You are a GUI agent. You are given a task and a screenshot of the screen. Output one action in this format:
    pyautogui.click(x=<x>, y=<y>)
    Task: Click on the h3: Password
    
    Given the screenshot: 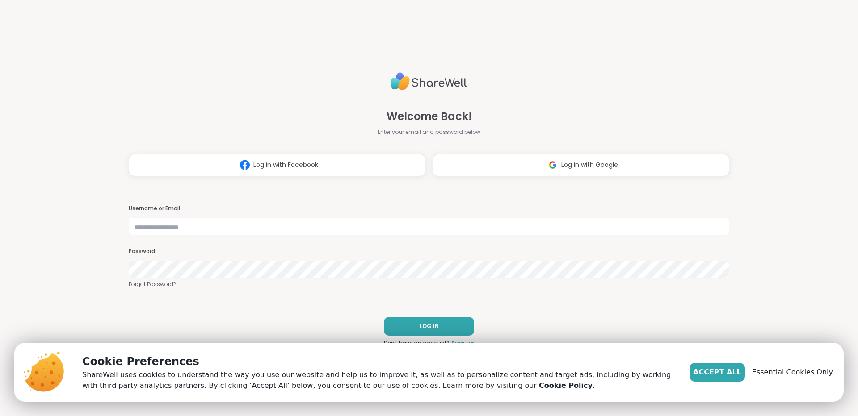 What is the action you would take?
    pyautogui.click(x=429, y=251)
    